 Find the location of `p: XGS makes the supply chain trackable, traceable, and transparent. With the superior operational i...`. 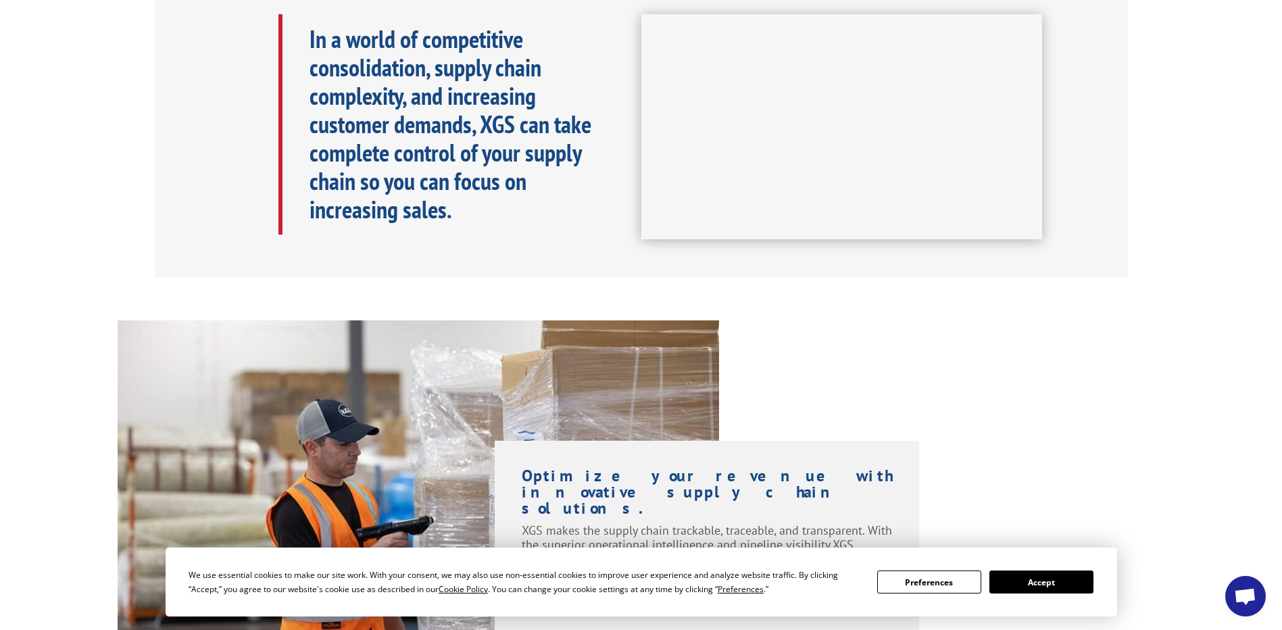

p: XGS makes the supply chain trackable, traceable, and transparent. With the superior operational i... is located at coordinates (707, 557).